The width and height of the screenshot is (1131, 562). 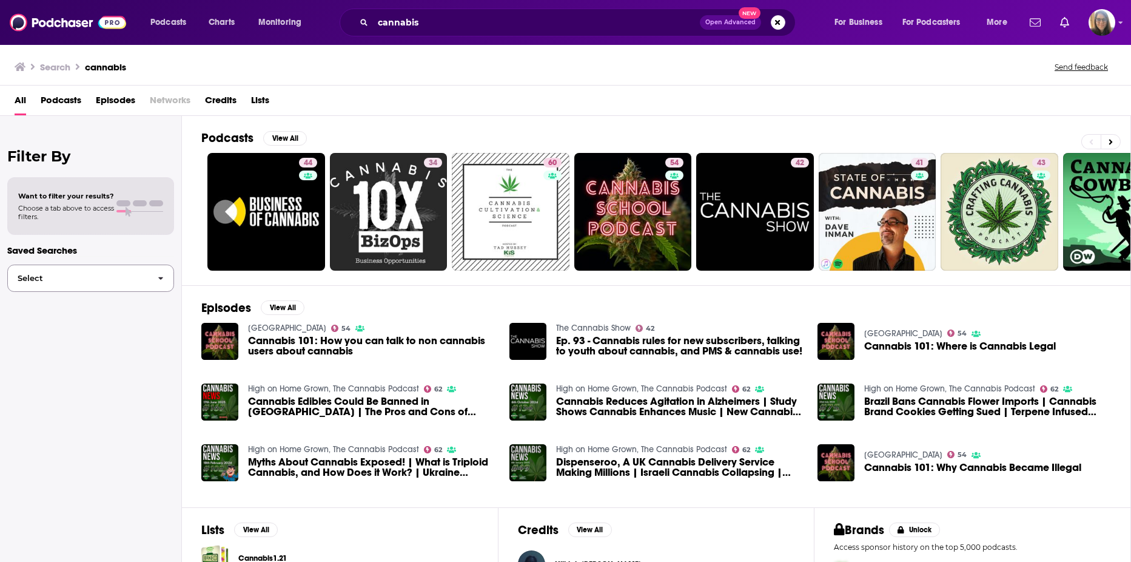 What do you see at coordinates (68, 22) in the screenshot?
I see `img: Podchaser - Follow, Share and Rate Podcasts` at bounding box center [68, 22].